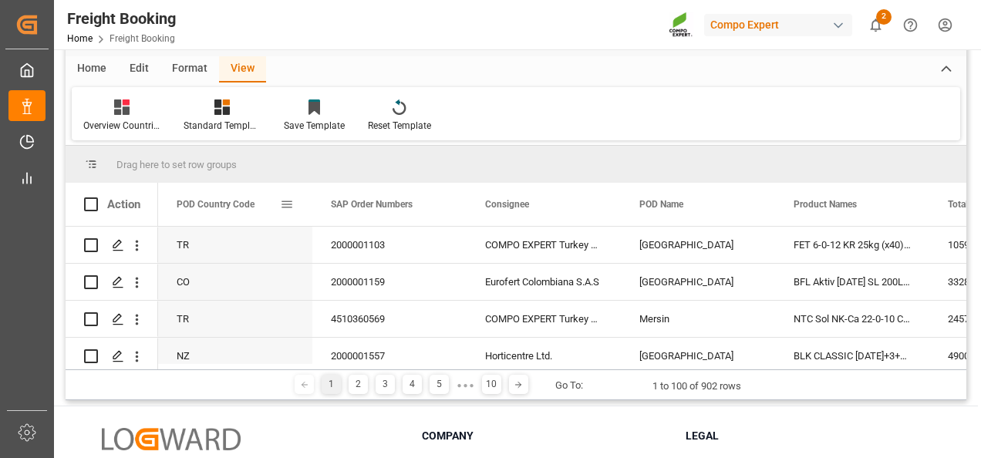 The width and height of the screenshot is (981, 458). I want to click on div: 1, so click(331, 384).